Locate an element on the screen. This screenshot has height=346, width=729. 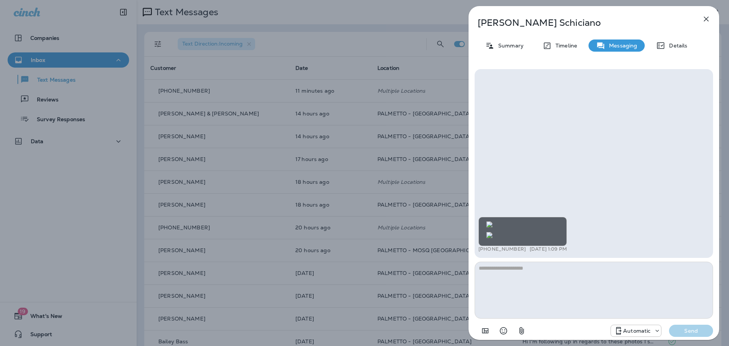
p: Timeline is located at coordinates (564, 46).